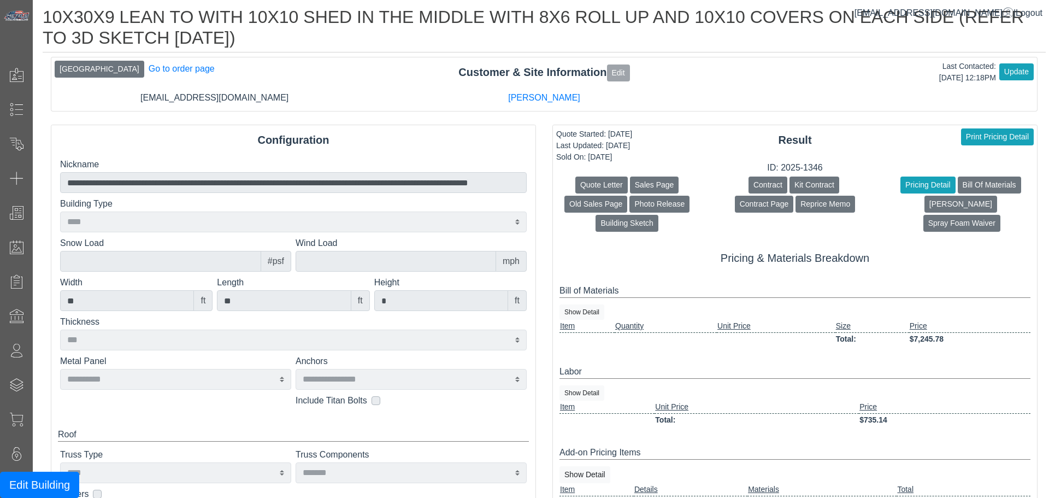 This screenshot has width=1049, height=498. What do you see at coordinates (768, 185) in the screenshot?
I see `button: Contract` at bounding box center [768, 185].